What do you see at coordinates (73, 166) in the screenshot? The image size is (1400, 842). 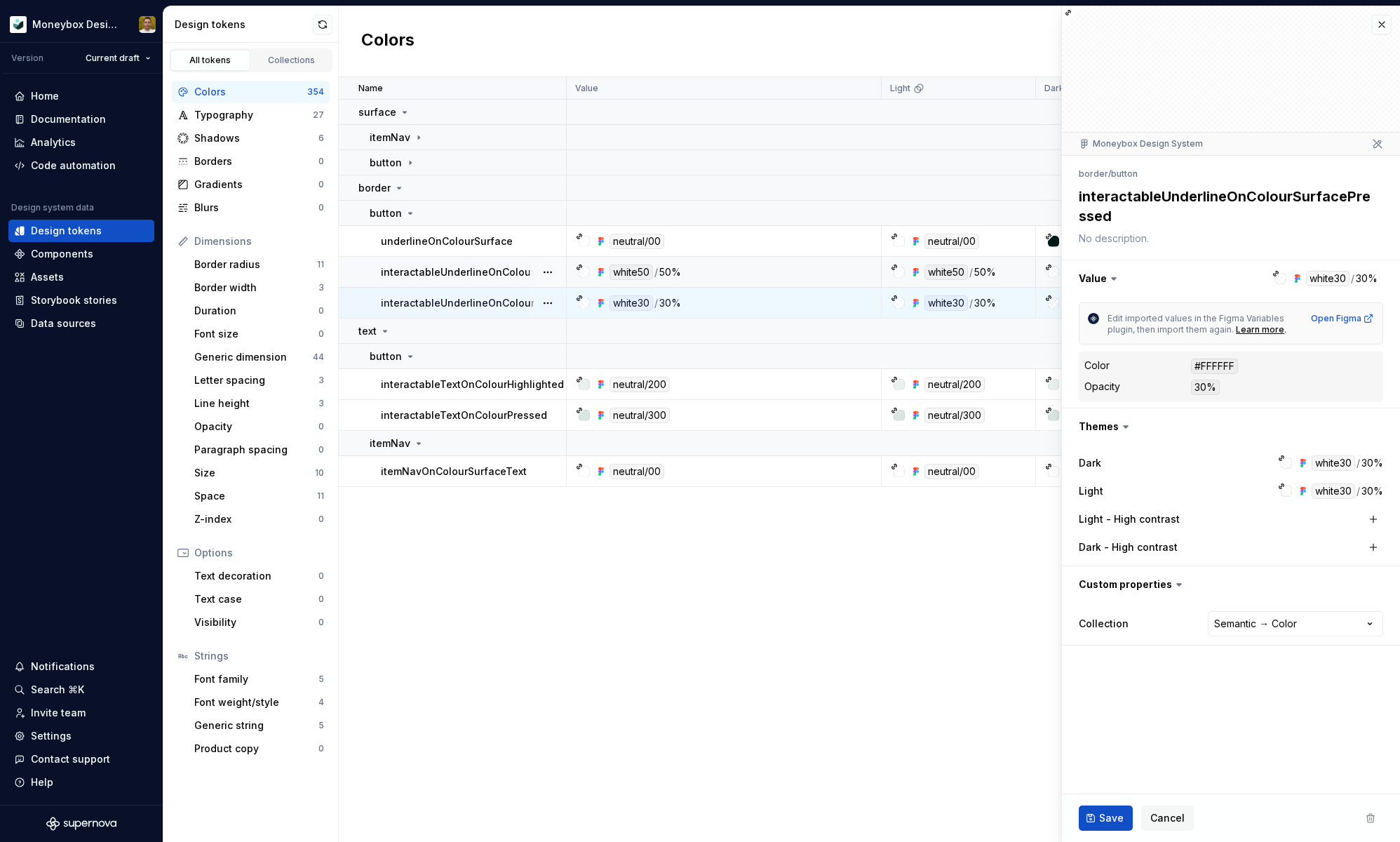 I see `div: Code automation` at bounding box center [73, 166].